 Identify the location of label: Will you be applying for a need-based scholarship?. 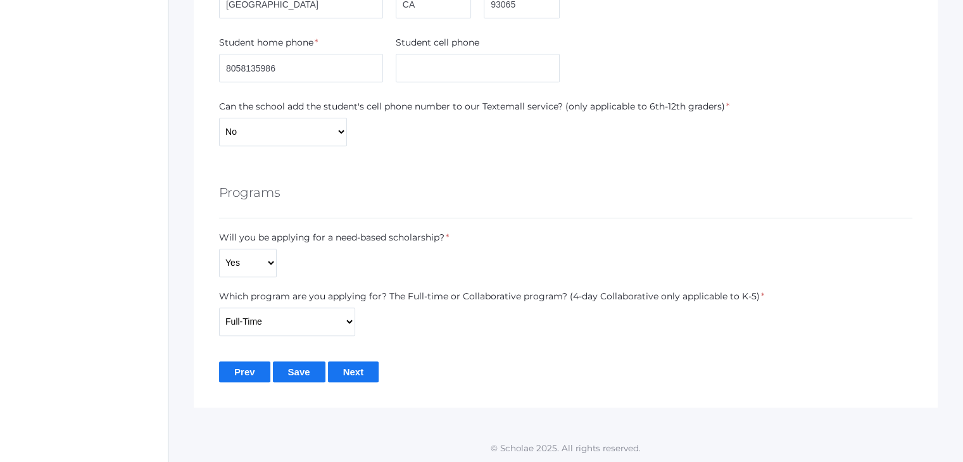
(332, 237).